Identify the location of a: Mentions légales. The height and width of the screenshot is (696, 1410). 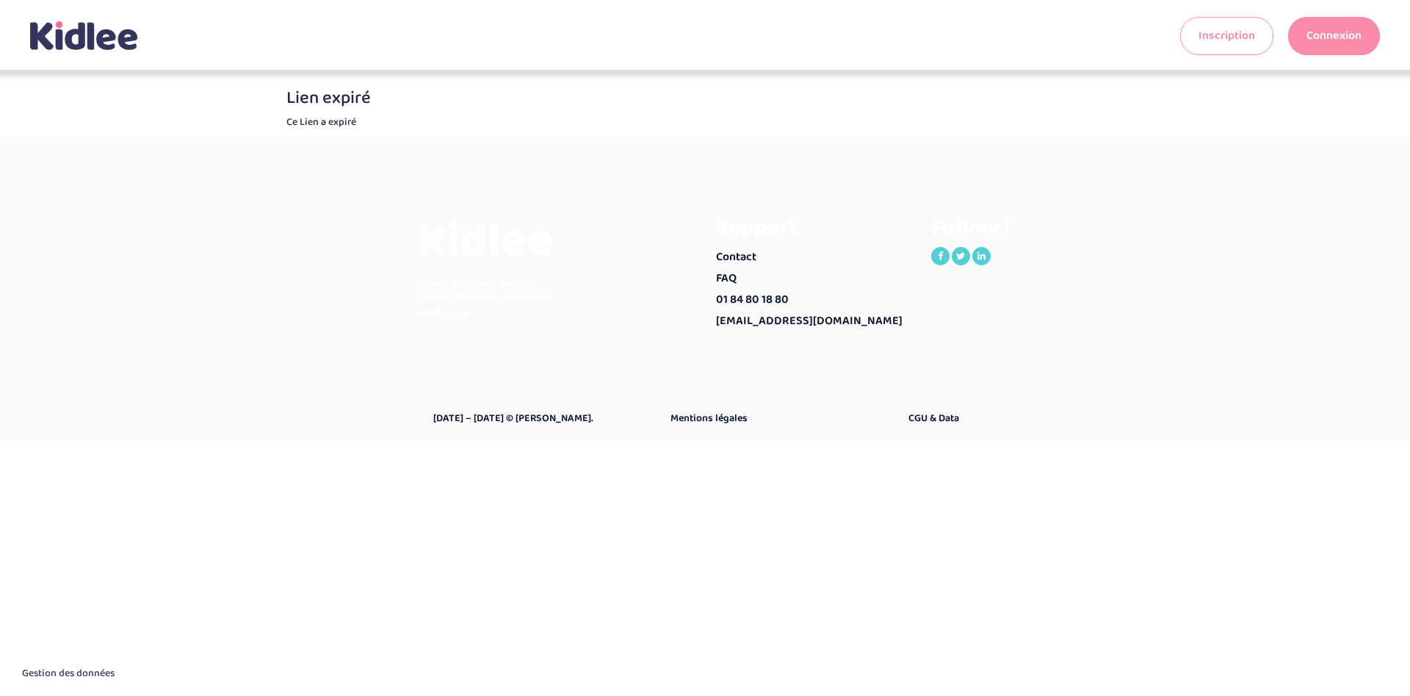
(778, 418).